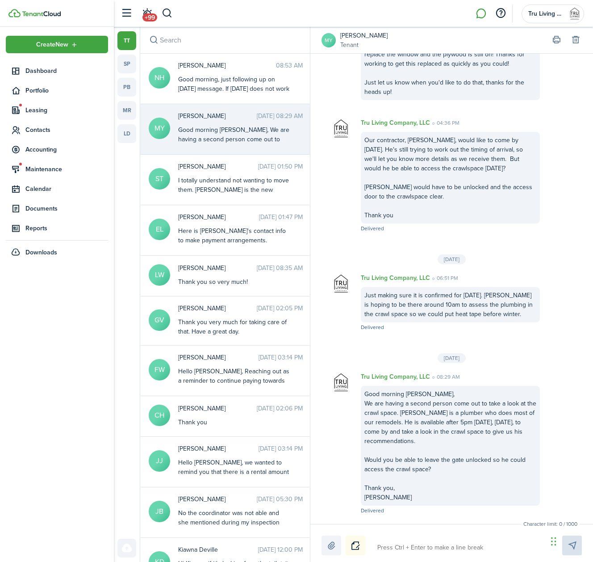  What do you see at coordinates (67, 228) in the screenshot?
I see `span: Reports` at bounding box center [67, 228].